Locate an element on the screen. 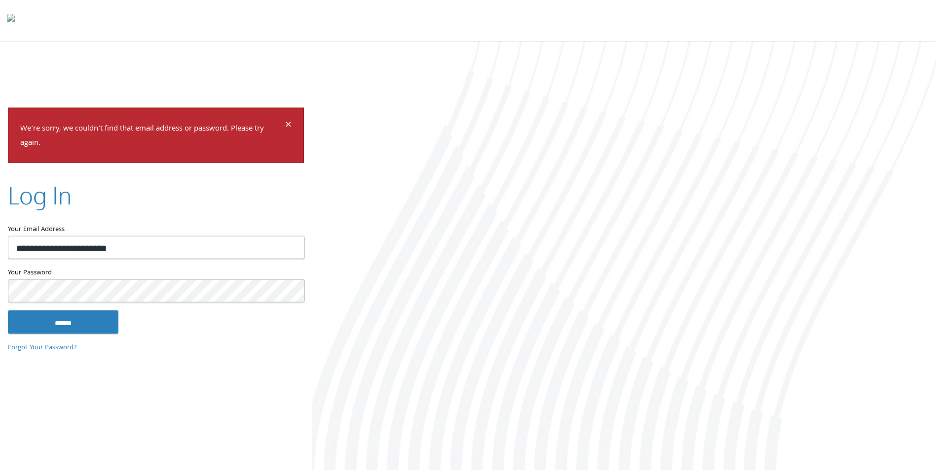  img: todyl-logo-dark.svg is located at coordinates (11, 20).